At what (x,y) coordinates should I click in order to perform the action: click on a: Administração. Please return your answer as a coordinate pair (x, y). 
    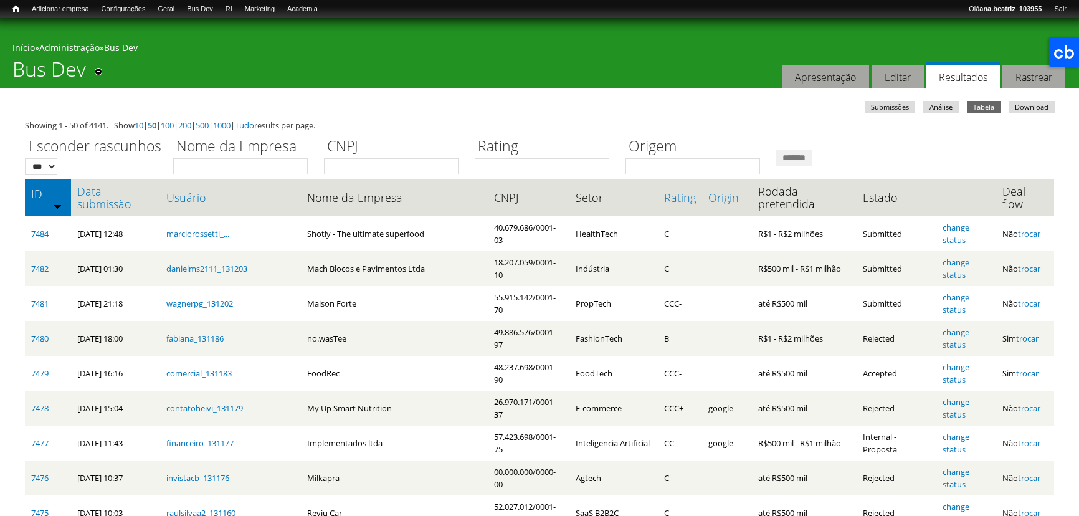
    Looking at the image, I should click on (69, 47).